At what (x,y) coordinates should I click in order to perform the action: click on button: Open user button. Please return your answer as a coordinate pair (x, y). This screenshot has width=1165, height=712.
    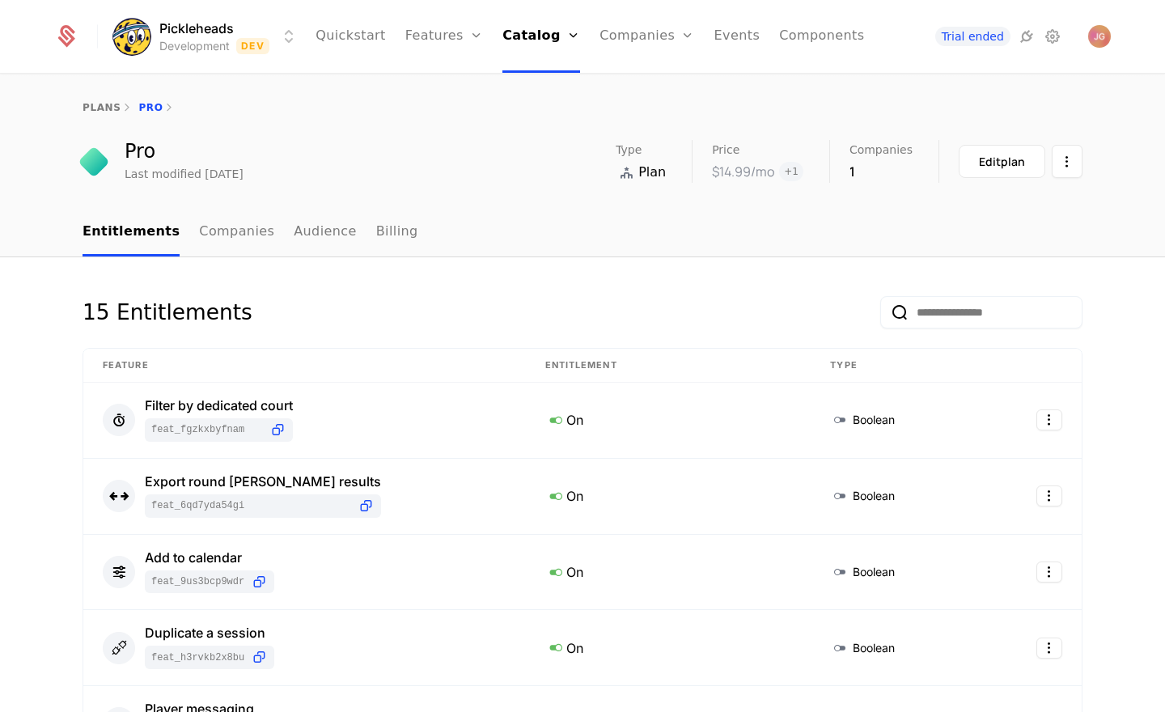
    Looking at the image, I should click on (1100, 36).